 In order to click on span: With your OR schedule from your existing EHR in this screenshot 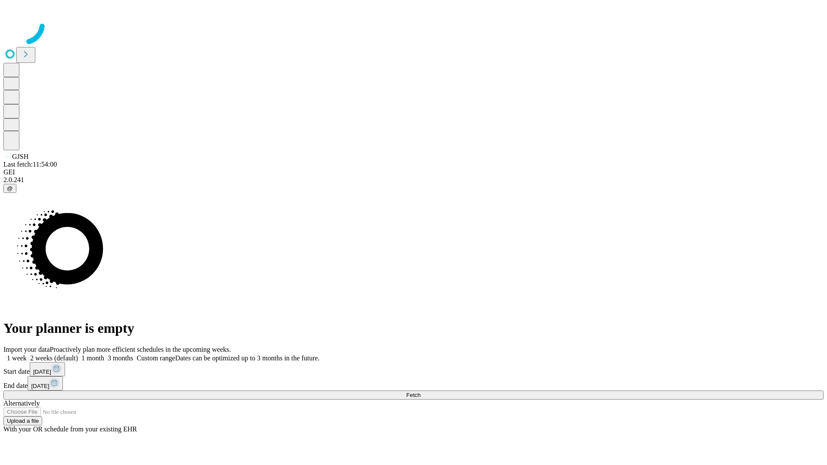, I will do `click(70, 429)`.